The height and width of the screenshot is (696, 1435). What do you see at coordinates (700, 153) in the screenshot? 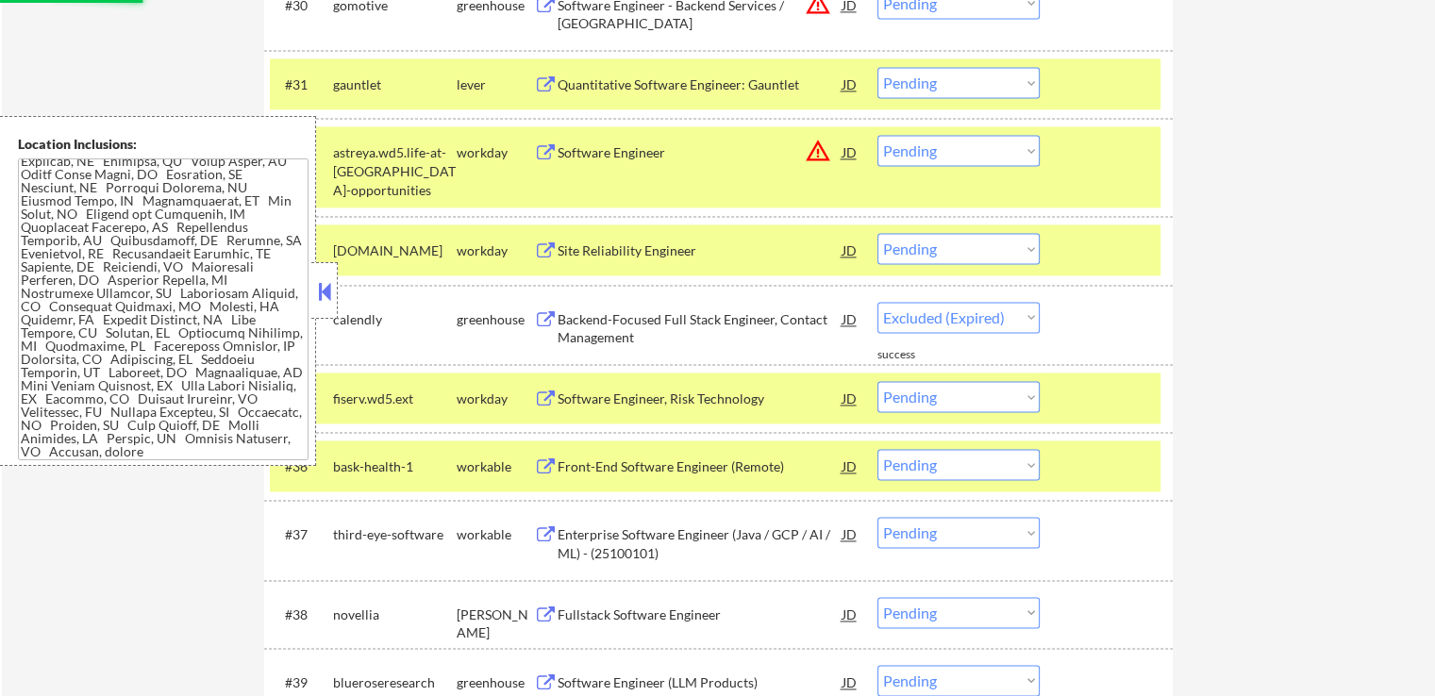
I see `div: Software Engineer` at bounding box center [700, 153].